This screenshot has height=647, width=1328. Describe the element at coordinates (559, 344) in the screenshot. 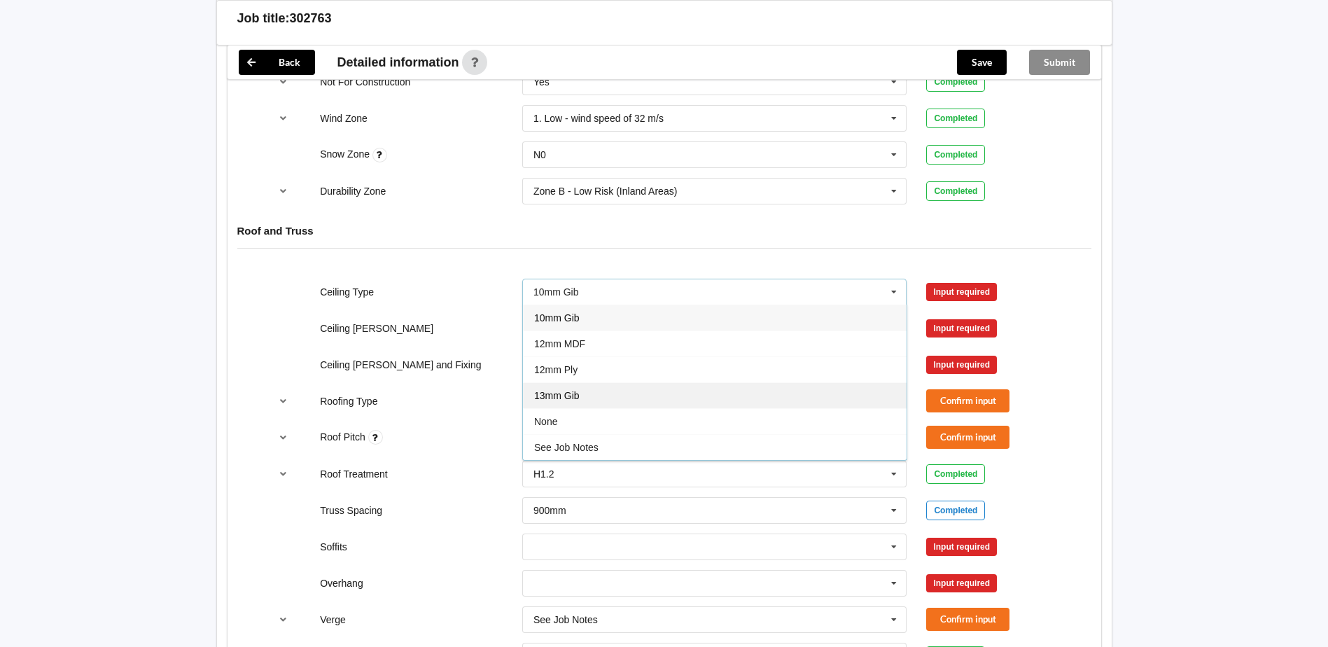

I see `span: 12mm MDF` at that location.